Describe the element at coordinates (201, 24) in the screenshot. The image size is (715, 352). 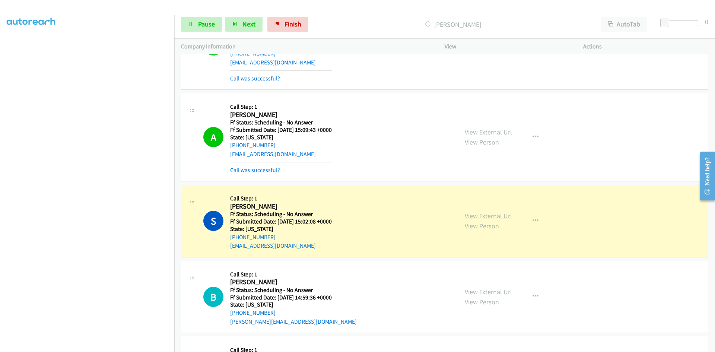
I see `a: Pause` at that location.